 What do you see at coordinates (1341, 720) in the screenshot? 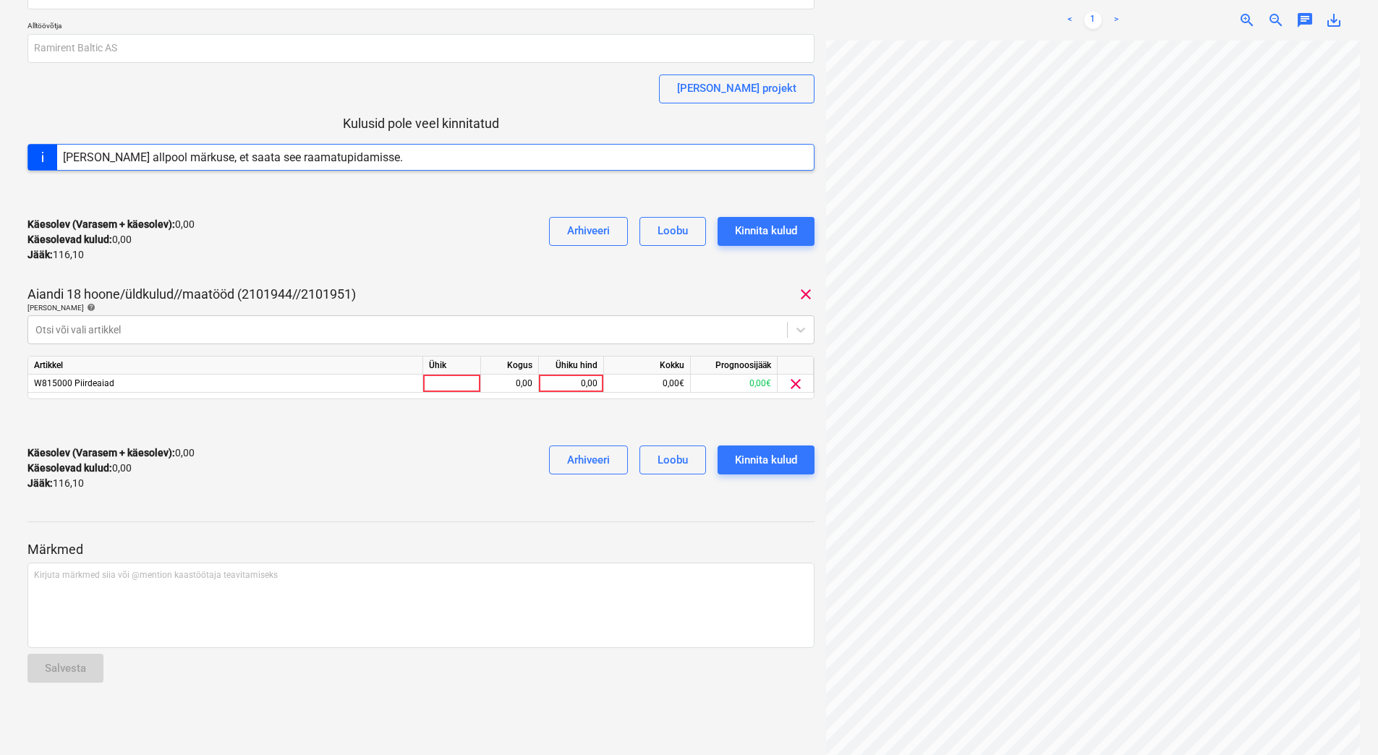
I see `div: Chat Widget` at bounding box center [1341, 720].